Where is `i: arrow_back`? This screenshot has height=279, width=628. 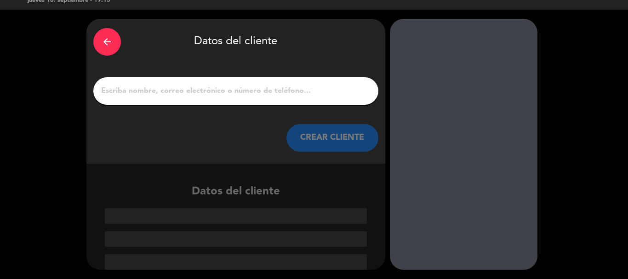
i: arrow_back is located at coordinates (107, 42).